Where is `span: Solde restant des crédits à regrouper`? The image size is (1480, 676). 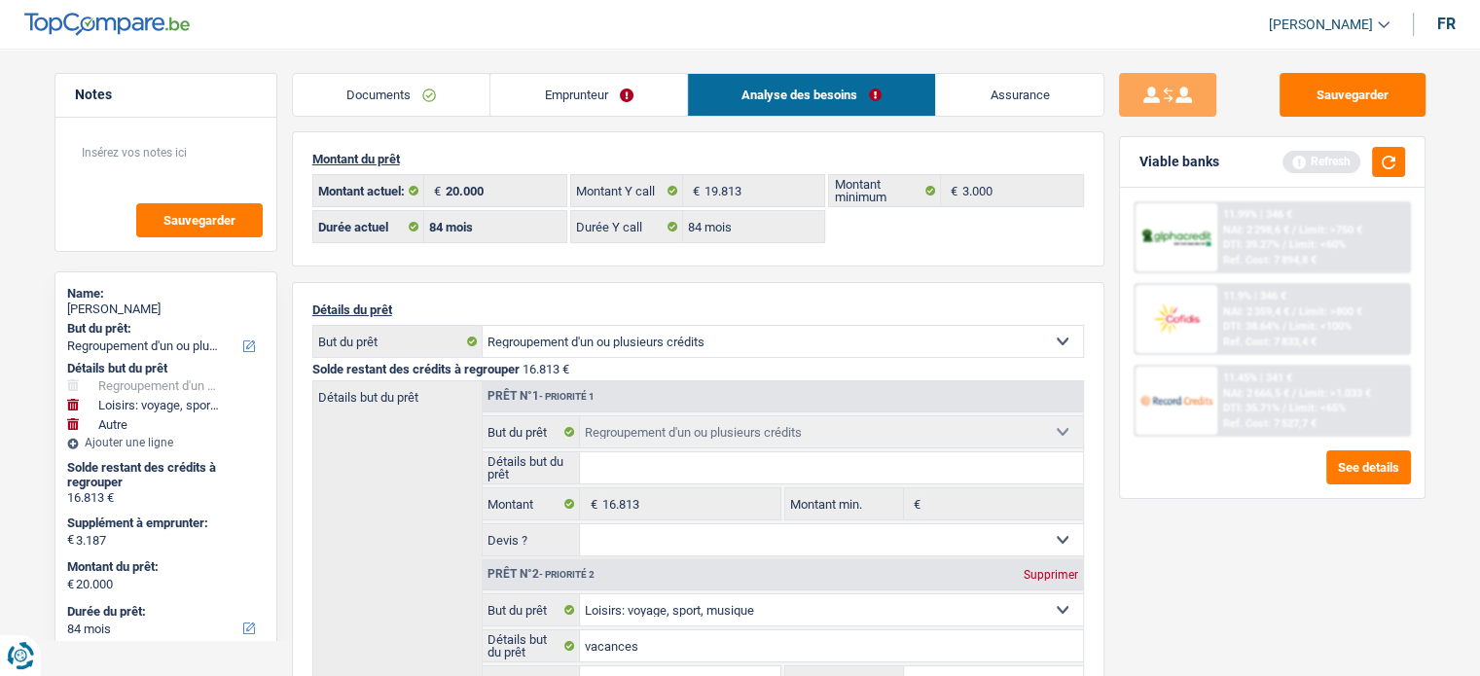
span: Solde restant des crédits à regrouper is located at coordinates (415, 369).